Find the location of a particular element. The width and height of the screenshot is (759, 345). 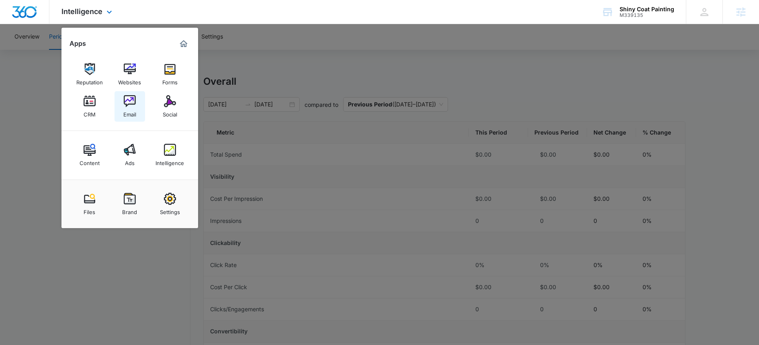

div: Intelligence is located at coordinates (170, 161).